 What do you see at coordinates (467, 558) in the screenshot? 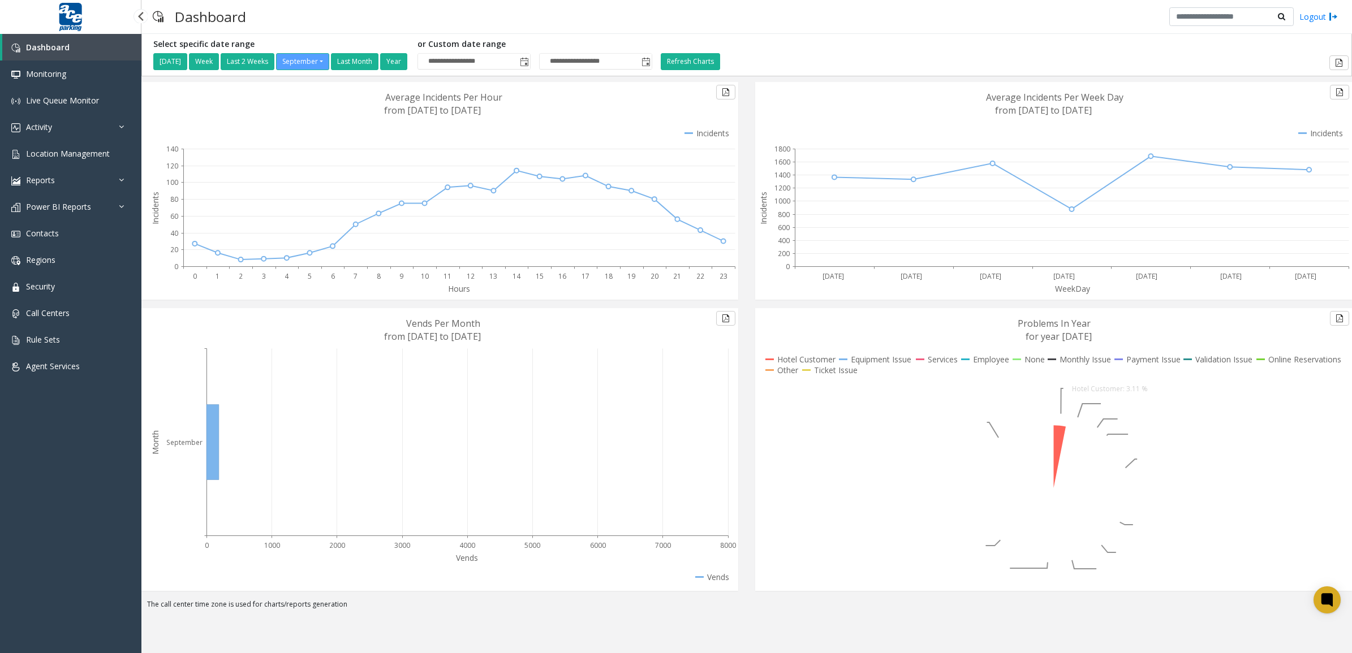
I see `text: Vends` at bounding box center [467, 558].